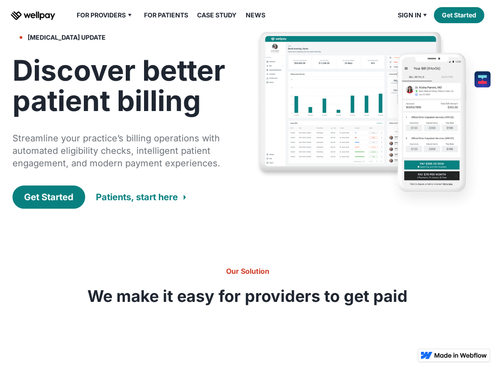  What do you see at coordinates (248, 296) in the screenshot?
I see `h3: We make it easy for providers to get paid` at bounding box center [248, 296].